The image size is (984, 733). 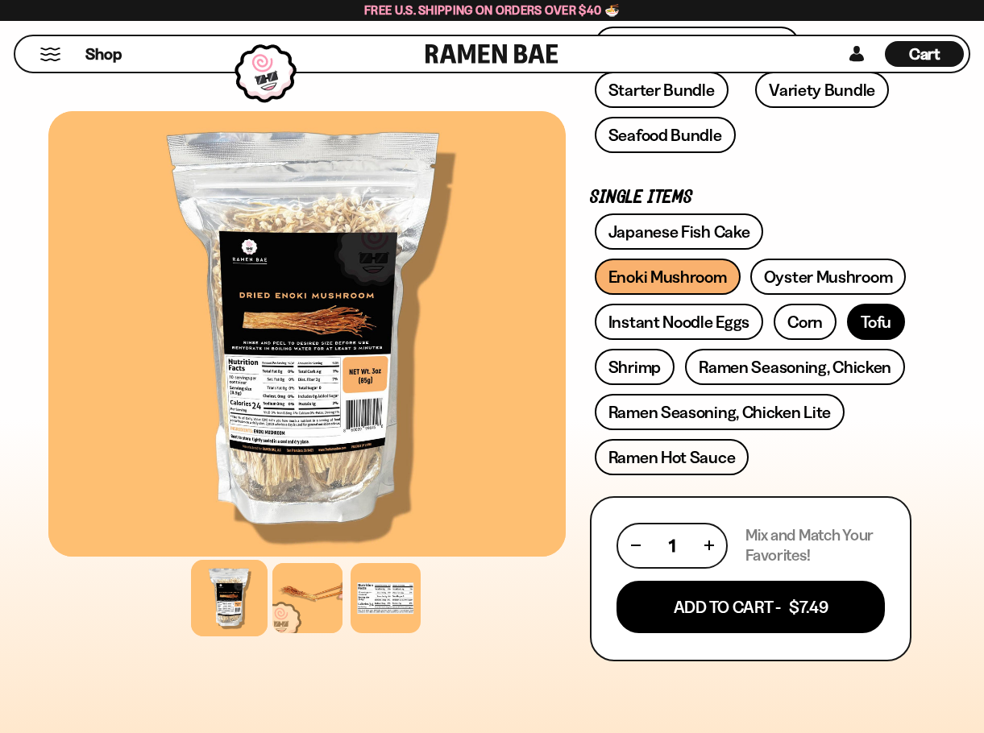 I want to click on button: Mobile Menu Trigger, so click(x=50, y=54).